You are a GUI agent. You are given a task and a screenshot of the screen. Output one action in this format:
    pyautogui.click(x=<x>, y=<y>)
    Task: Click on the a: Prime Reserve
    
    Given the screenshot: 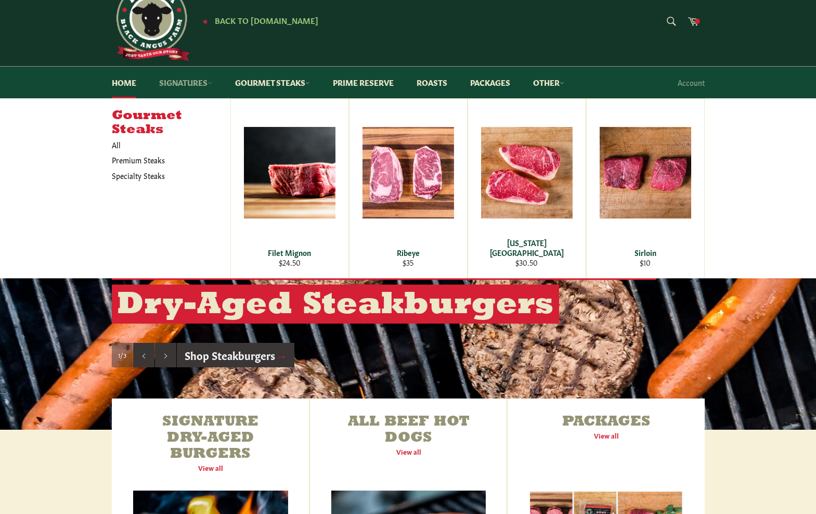 What is the action you would take?
    pyautogui.click(x=363, y=82)
    